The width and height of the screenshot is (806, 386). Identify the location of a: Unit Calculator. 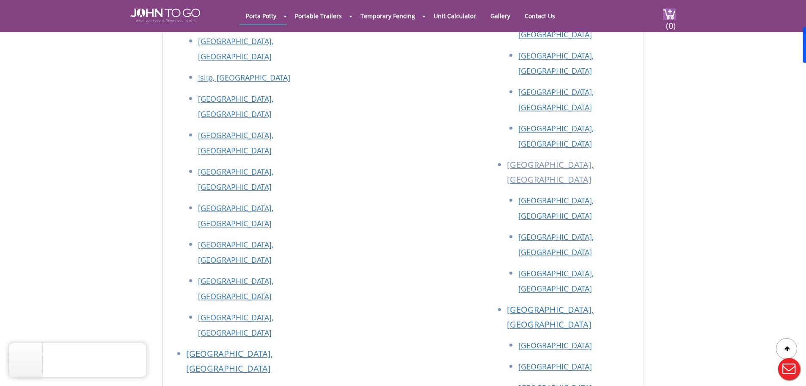
(455, 16).